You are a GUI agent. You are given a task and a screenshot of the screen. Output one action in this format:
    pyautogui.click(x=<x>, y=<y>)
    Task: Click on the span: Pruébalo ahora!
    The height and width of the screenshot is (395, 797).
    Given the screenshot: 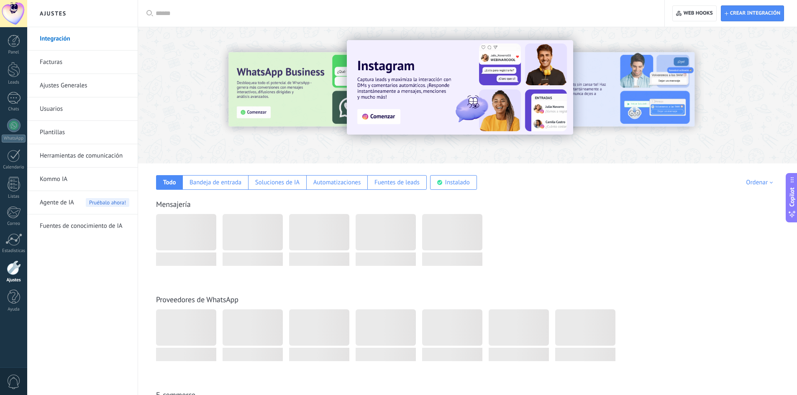 What is the action you would take?
    pyautogui.click(x=108, y=203)
    